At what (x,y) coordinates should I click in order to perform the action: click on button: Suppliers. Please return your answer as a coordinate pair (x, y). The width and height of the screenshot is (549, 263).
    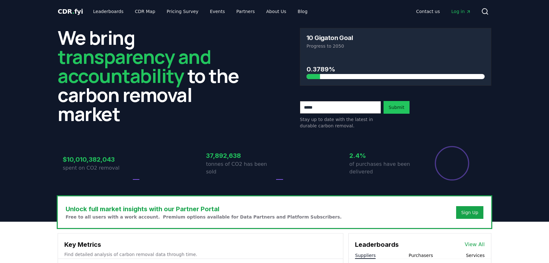
    Looking at the image, I should click on (365, 255).